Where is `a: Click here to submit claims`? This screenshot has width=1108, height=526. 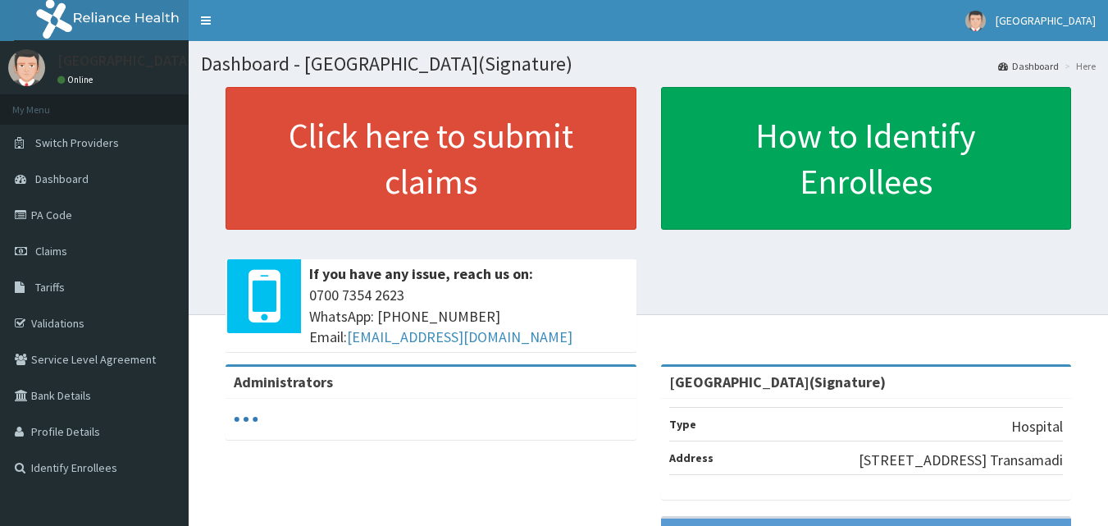
a: Click here to submit claims is located at coordinates (431, 158).